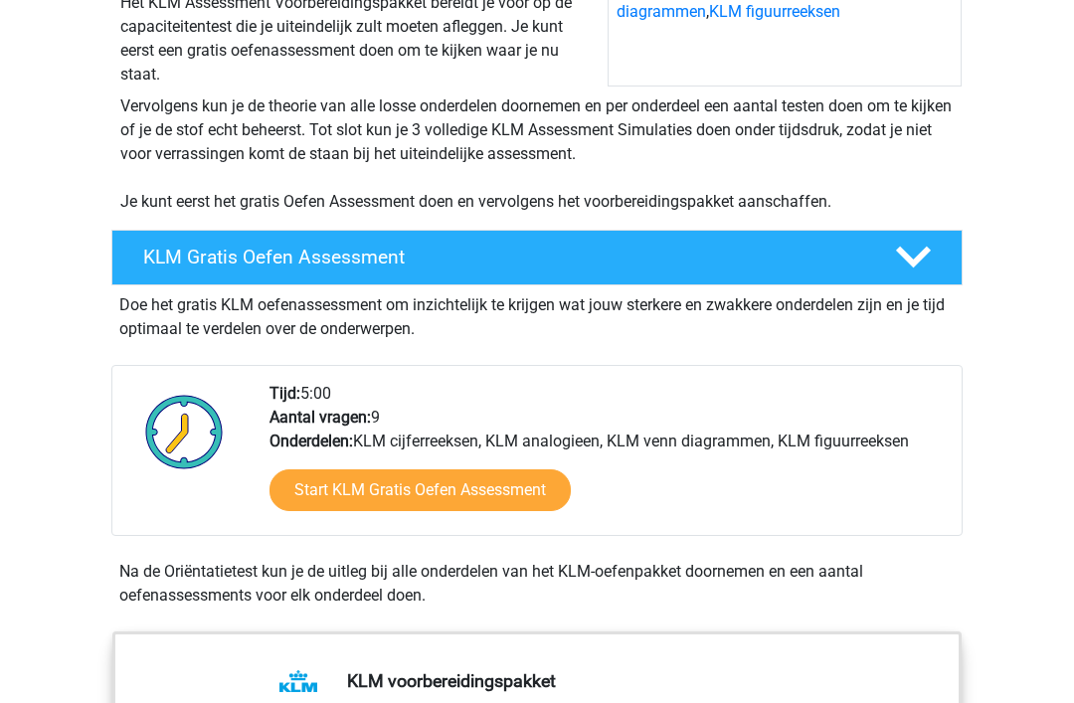 Image resolution: width=1074 pixels, height=703 pixels. What do you see at coordinates (537, 584) in the screenshot?
I see `div: Na de Oriëntatietest kun je de uitleg bij alle onderdelen van het KLM-oefenpakket doornemen en ee...` at bounding box center [537, 584].